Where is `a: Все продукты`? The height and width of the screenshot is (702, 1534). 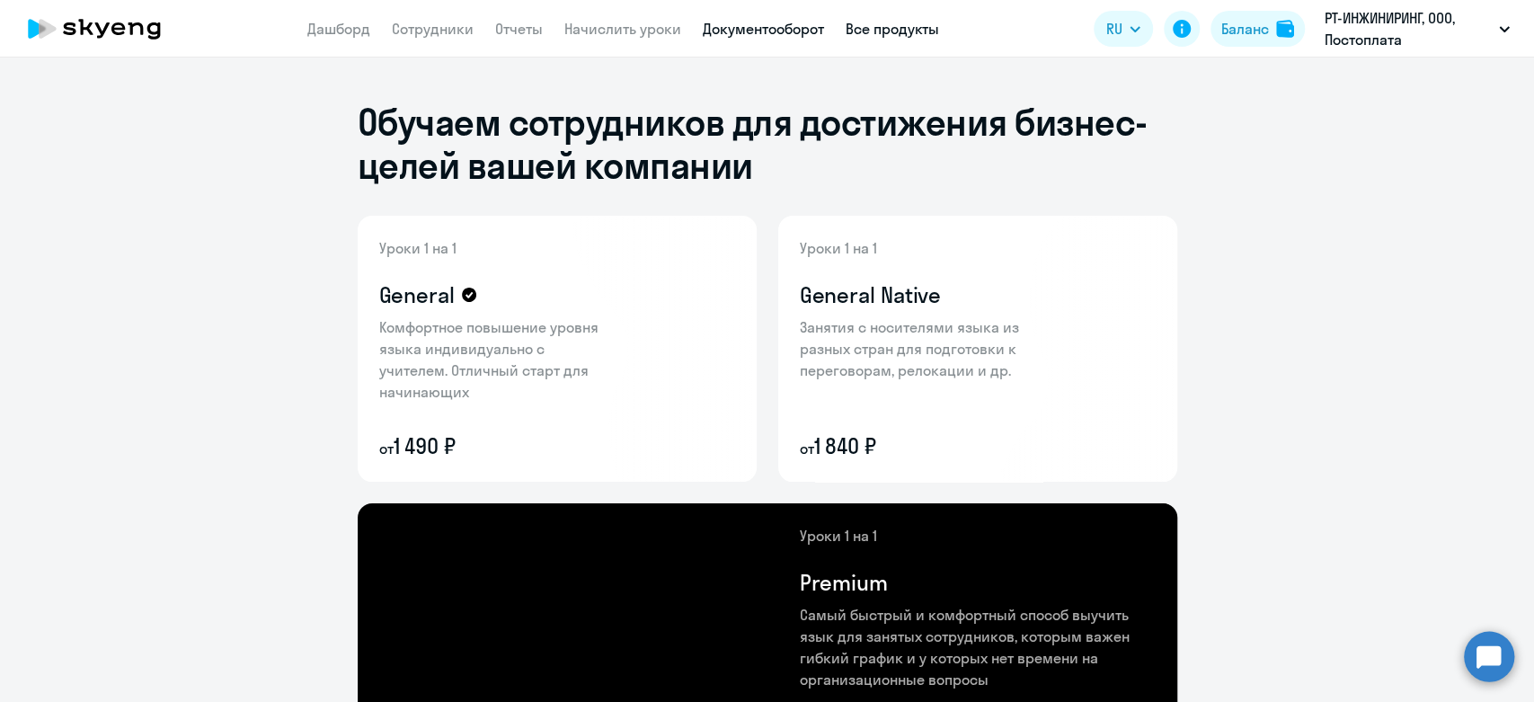
a: Все продукты is located at coordinates (892, 29).